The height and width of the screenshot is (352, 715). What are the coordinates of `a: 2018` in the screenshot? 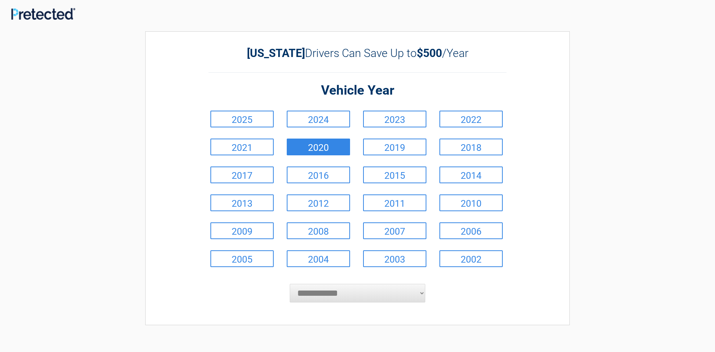 It's located at (471, 147).